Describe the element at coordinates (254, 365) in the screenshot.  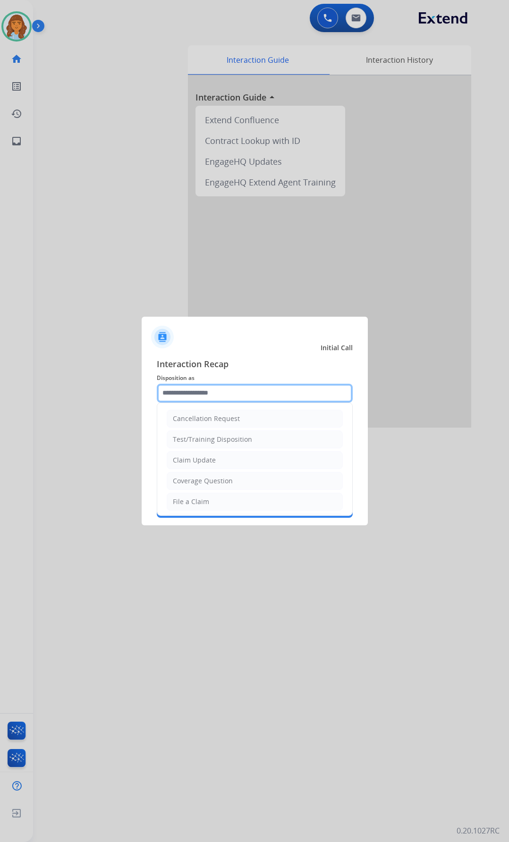
I see `span: Interaction Recap` at that location.